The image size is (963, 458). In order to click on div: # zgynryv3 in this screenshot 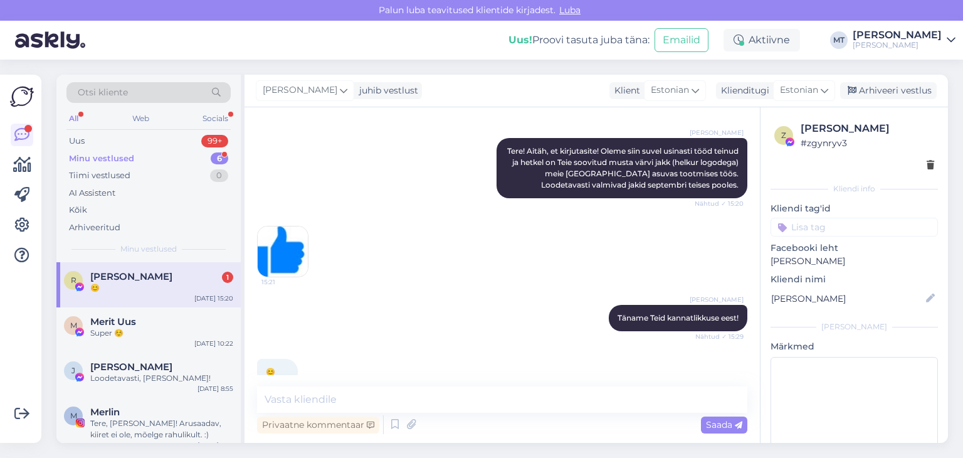, I will do `click(867, 143)`.